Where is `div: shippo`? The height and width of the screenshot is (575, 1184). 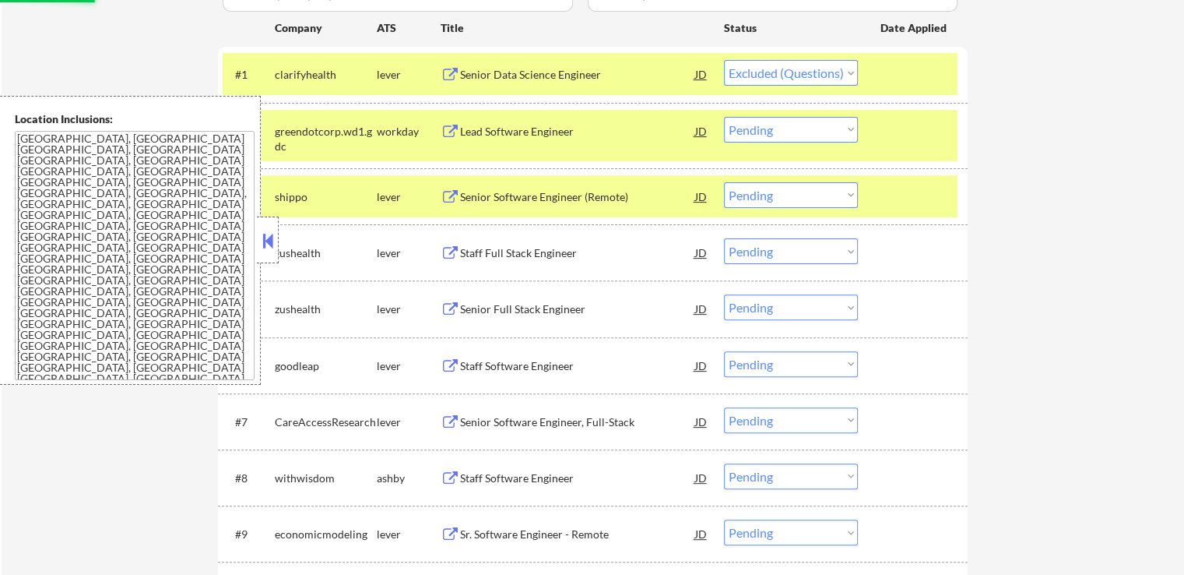
div: shippo is located at coordinates (325, 197).